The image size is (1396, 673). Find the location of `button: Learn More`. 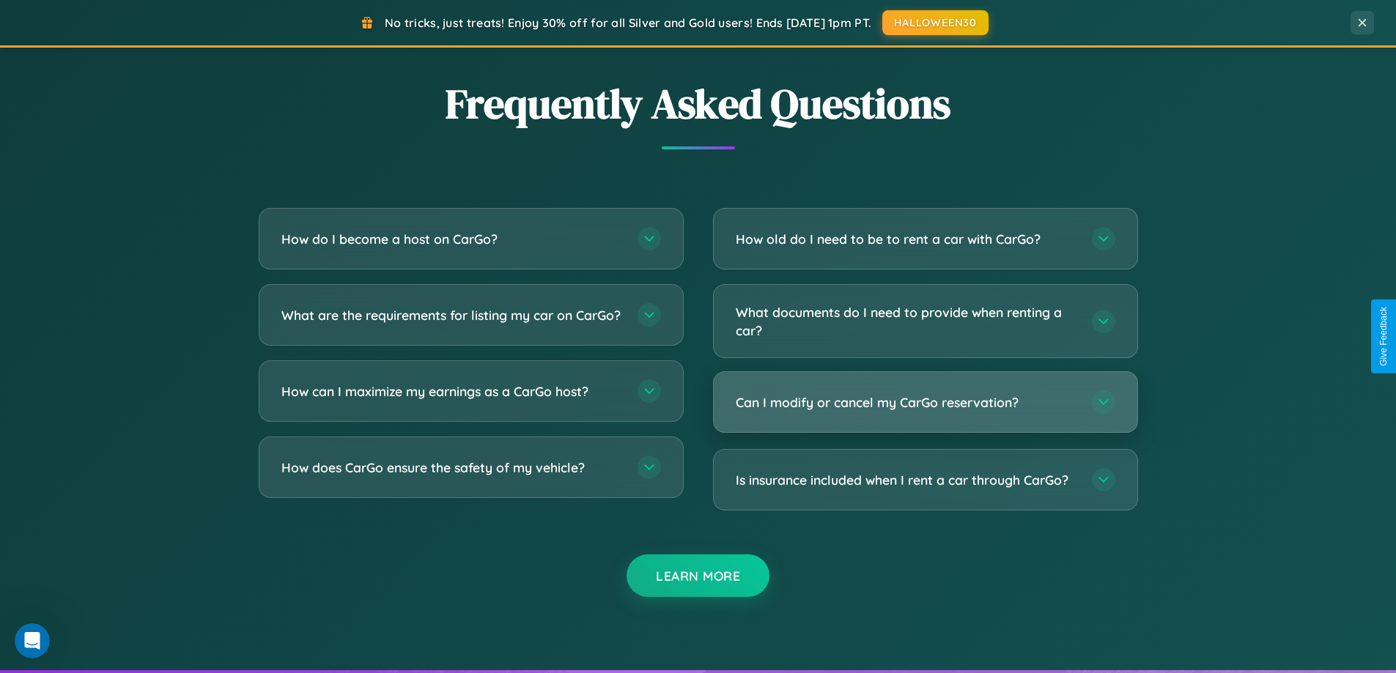

button: Learn More is located at coordinates (698, 576).